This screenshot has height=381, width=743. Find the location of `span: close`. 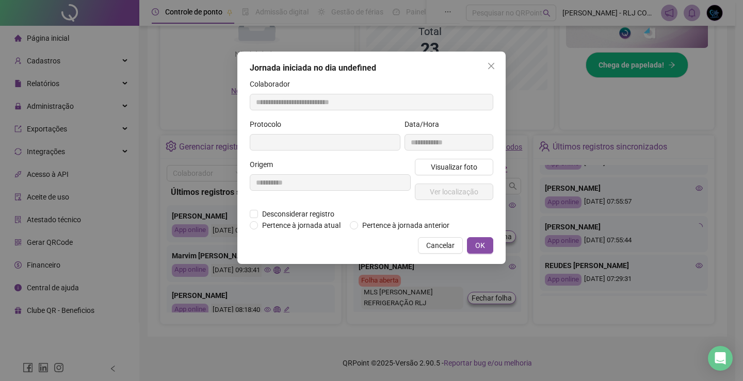

span: close is located at coordinates (491, 66).